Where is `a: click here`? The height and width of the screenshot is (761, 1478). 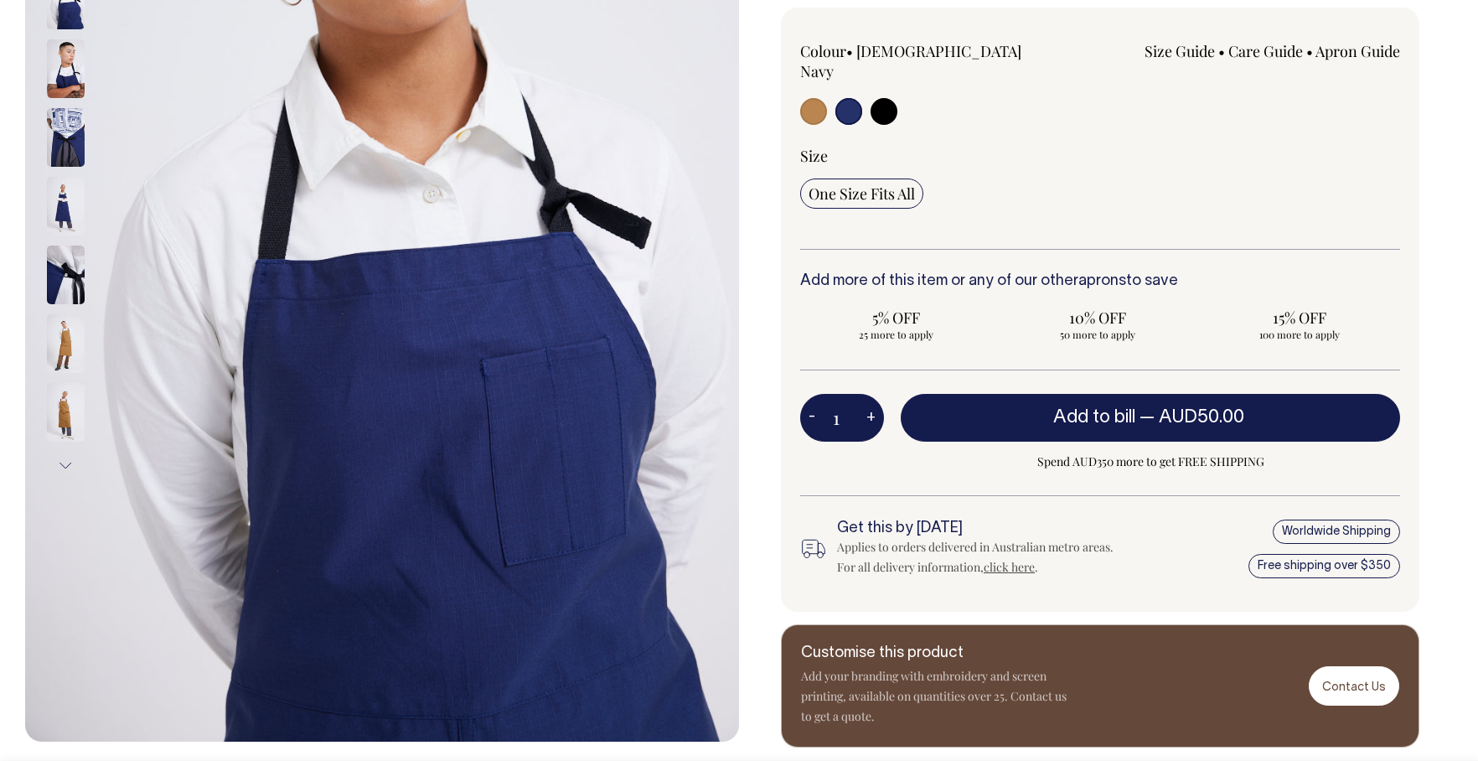
a: click here is located at coordinates (1009, 566).